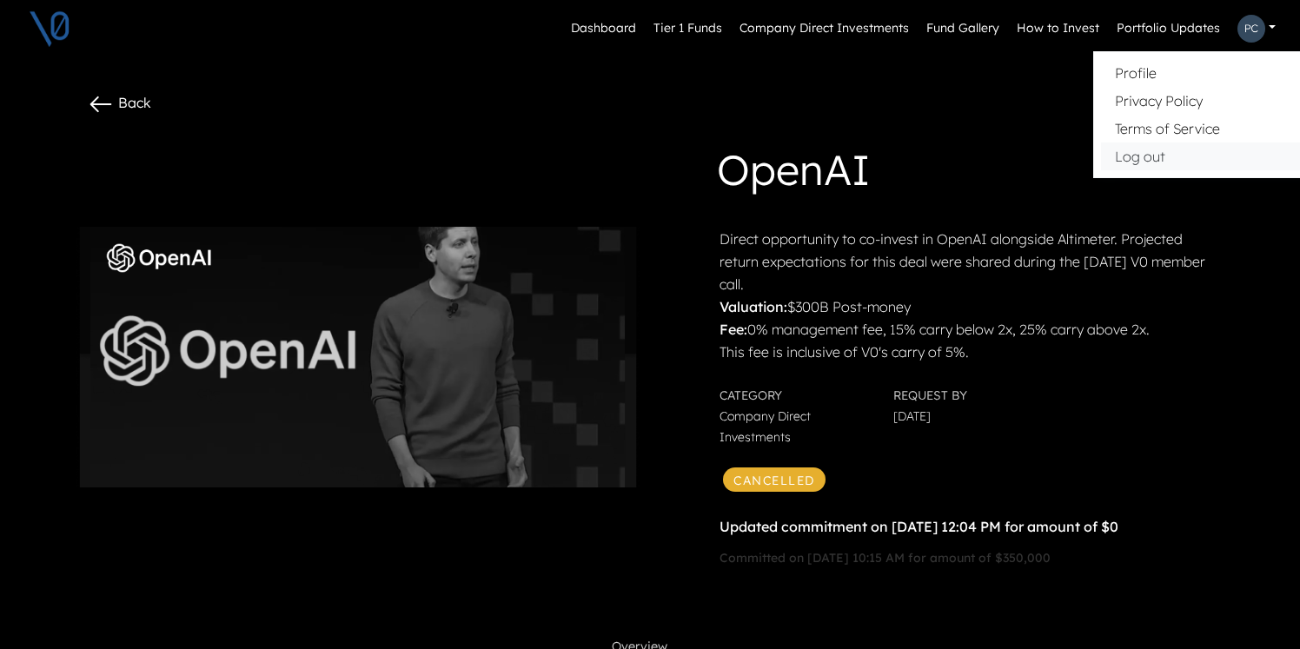 The height and width of the screenshot is (649, 1300). What do you see at coordinates (1158, 101) in the screenshot?
I see `a: Privacy Policy` at bounding box center [1158, 101].